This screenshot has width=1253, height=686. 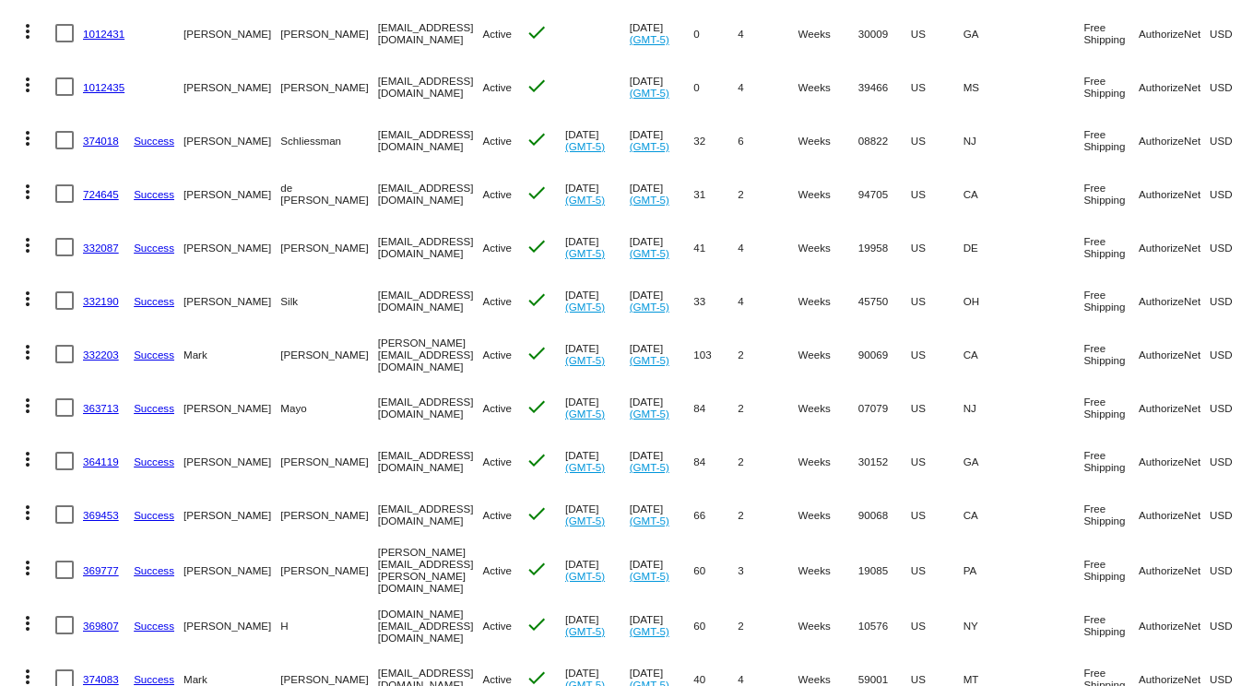 I want to click on mat-cell: 31, so click(x=716, y=194).